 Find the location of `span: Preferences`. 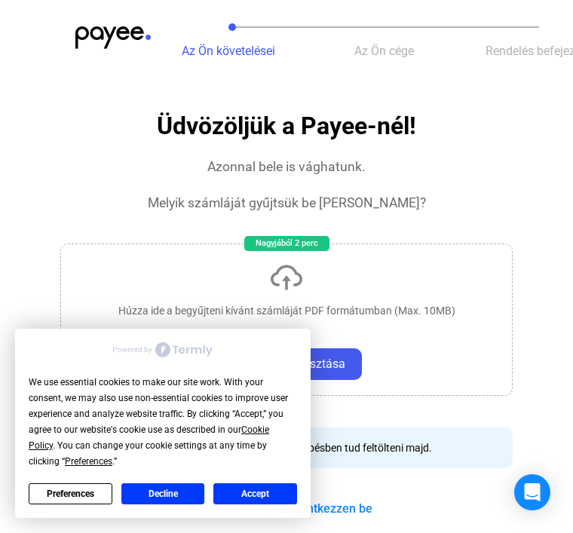

span: Preferences is located at coordinates (88, 461).